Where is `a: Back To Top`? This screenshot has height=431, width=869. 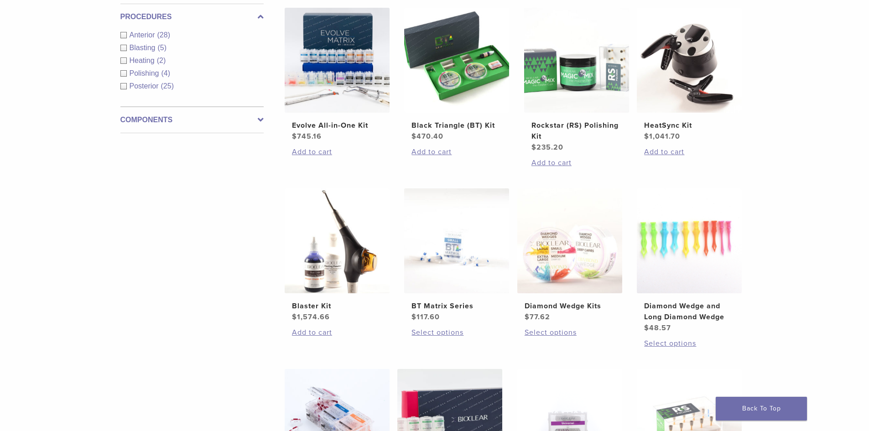
a: Back To Top is located at coordinates (761, 409).